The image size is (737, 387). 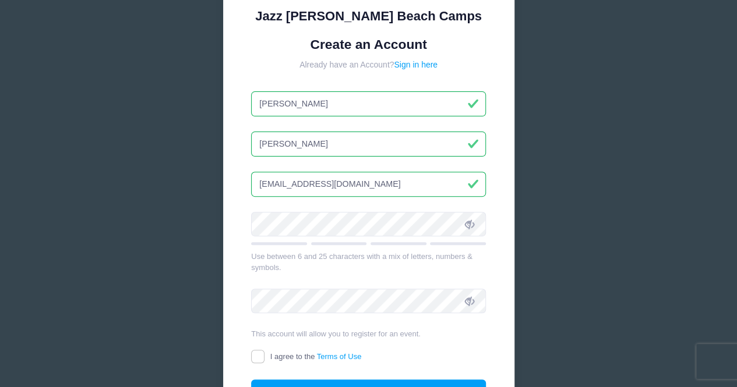 What do you see at coordinates (368, 144) in the screenshot?
I see `input: Last Name` at bounding box center [368, 144].